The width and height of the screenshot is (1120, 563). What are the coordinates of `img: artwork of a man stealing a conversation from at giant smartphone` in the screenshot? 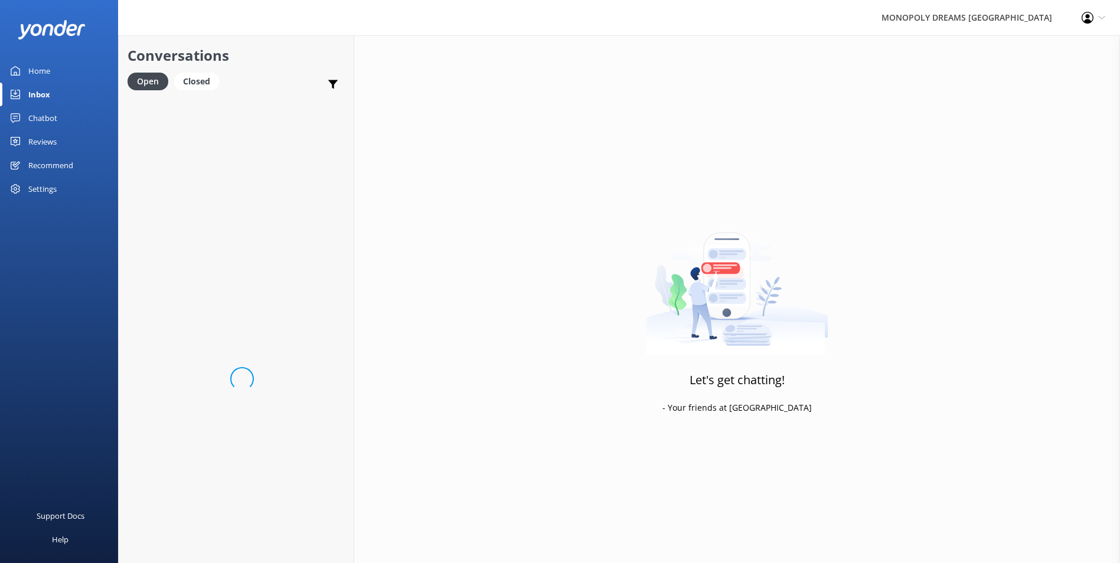 It's located at (737, 282).